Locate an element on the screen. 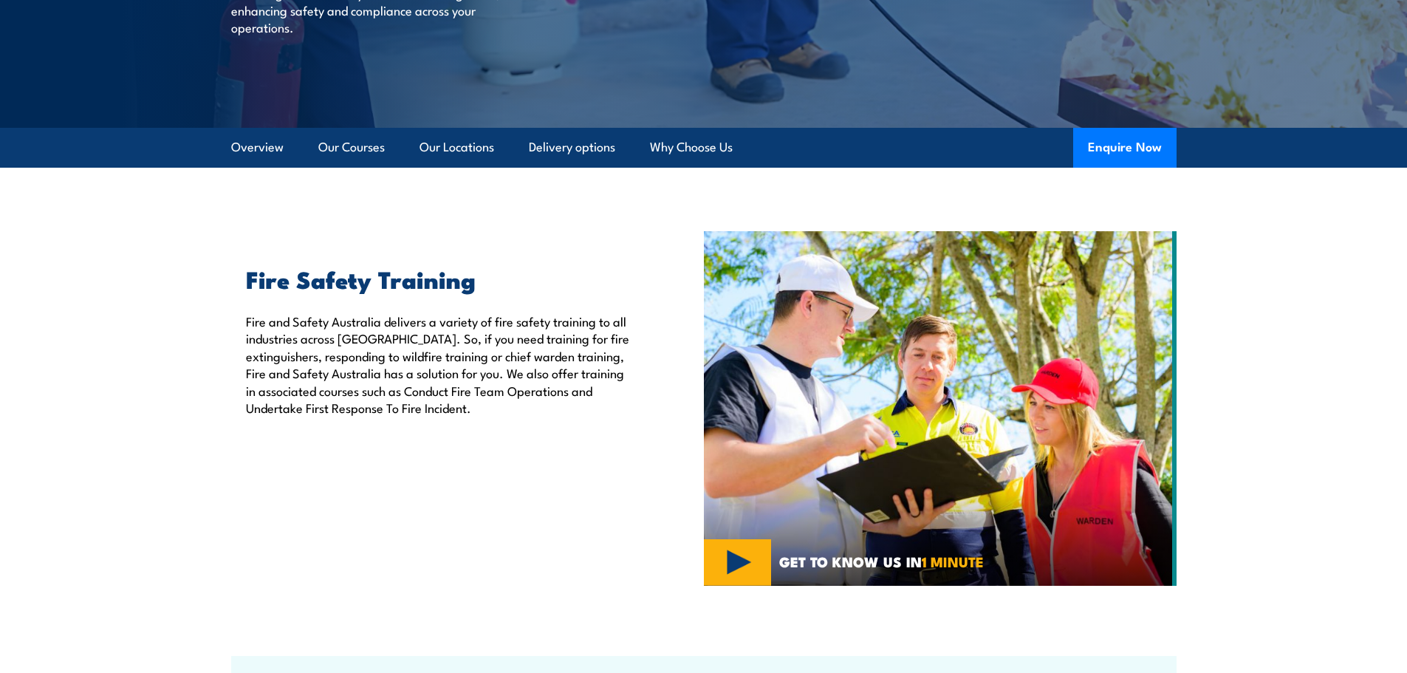  a: Delivery options is located at coordinates (572, 147).